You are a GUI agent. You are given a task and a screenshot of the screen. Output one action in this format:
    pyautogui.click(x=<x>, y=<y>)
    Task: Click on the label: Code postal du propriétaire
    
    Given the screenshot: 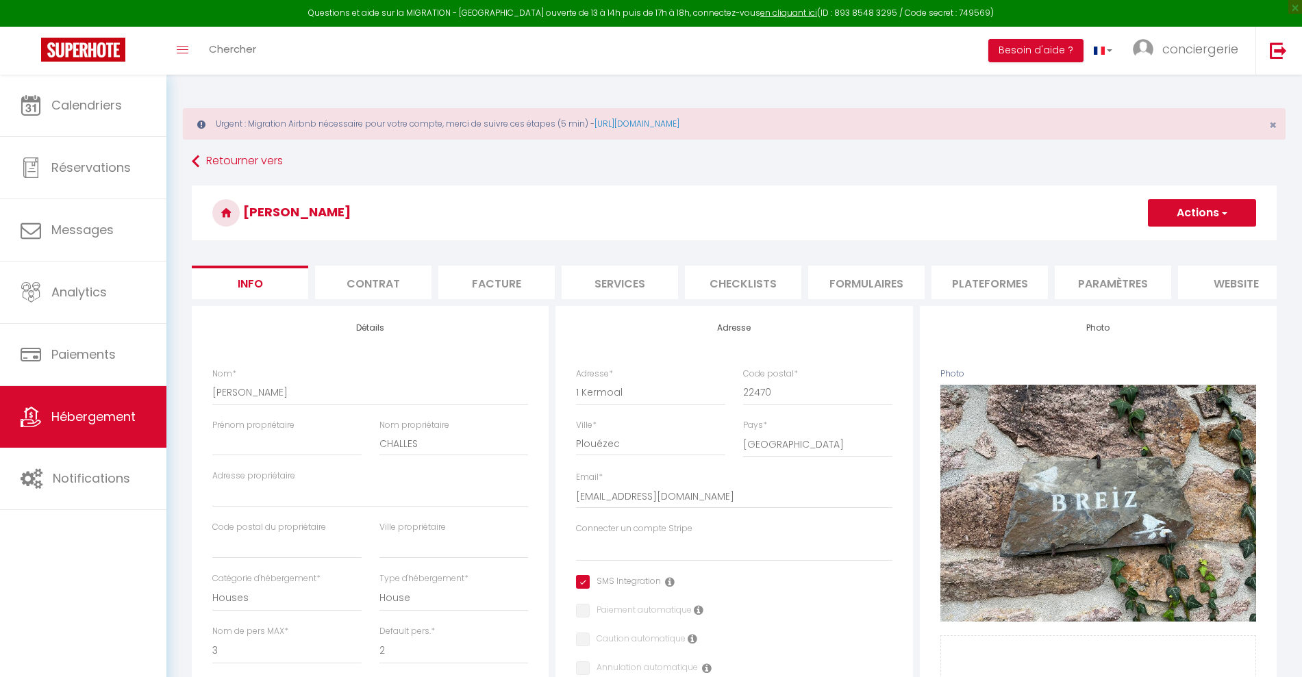 What is the action you would take?
    pyautogui.click(x=269, y=527)
    